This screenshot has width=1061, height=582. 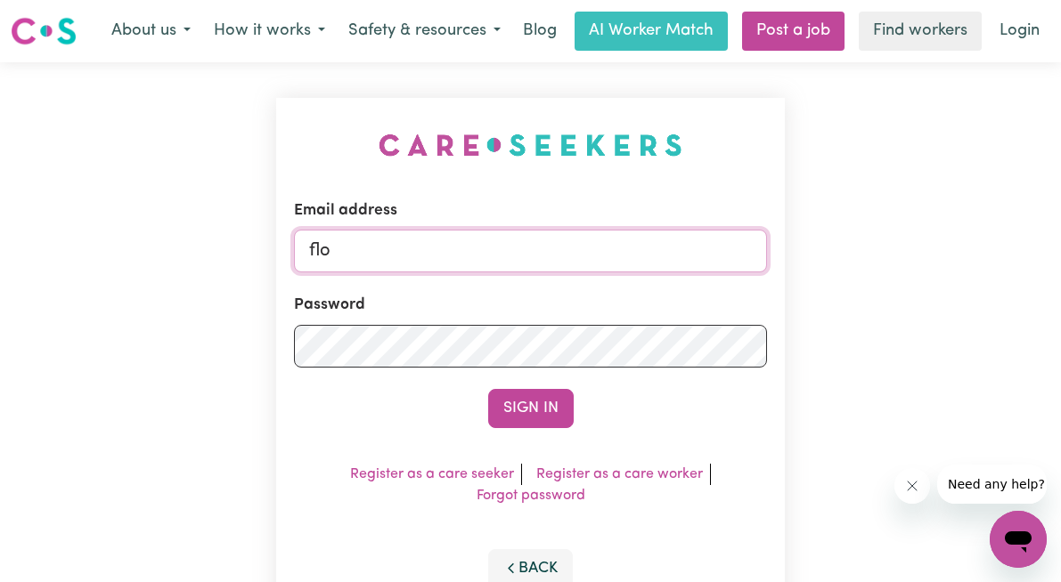 I want to click on img: Careseekers logo, so click(x=44, y=31).